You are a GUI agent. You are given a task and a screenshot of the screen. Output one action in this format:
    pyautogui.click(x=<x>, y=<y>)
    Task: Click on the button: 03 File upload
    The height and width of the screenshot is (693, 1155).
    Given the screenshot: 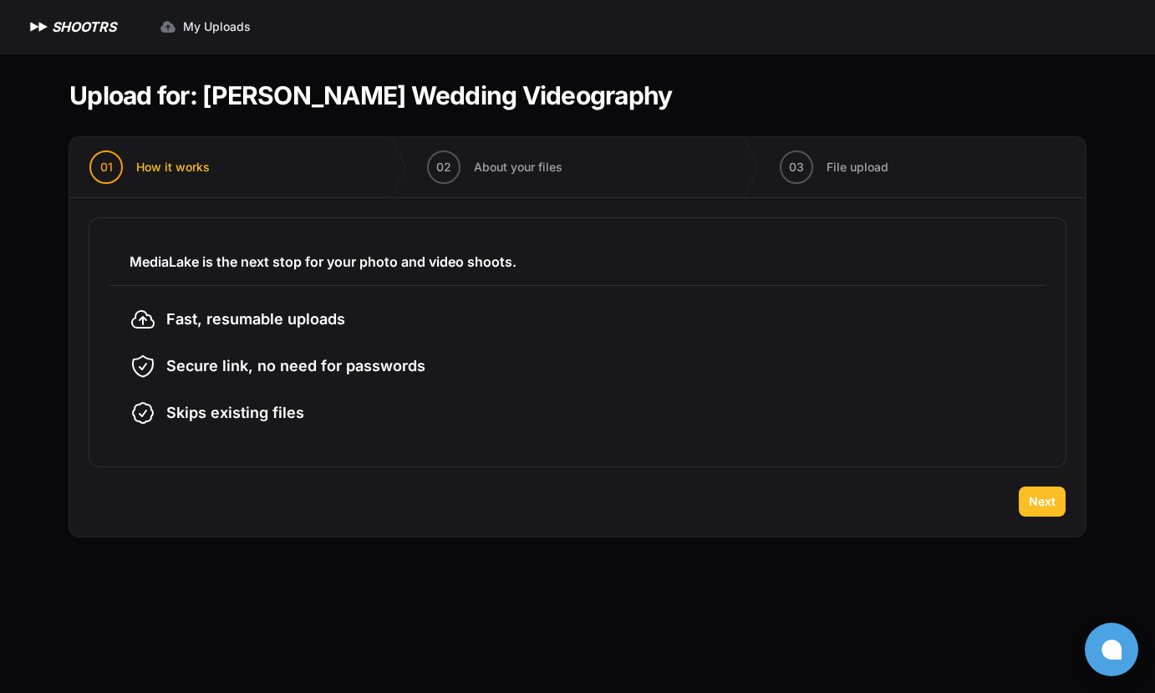 What is the action you would take?
    pyautogui.click(x=834, y=167)
    